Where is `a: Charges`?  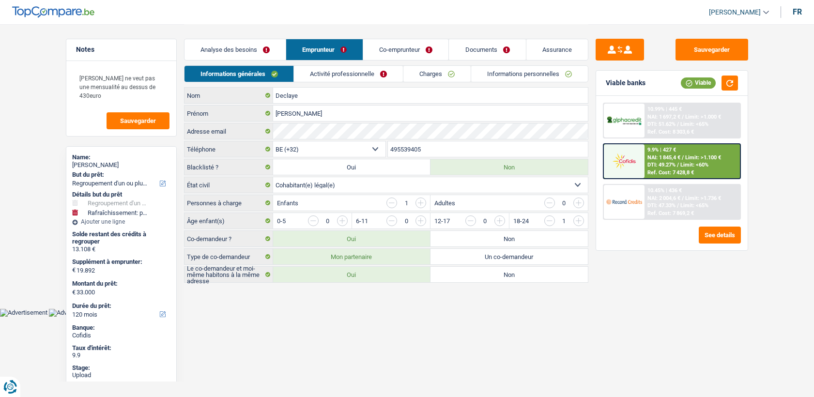
a: Charges is located at coordinates (437, 74).